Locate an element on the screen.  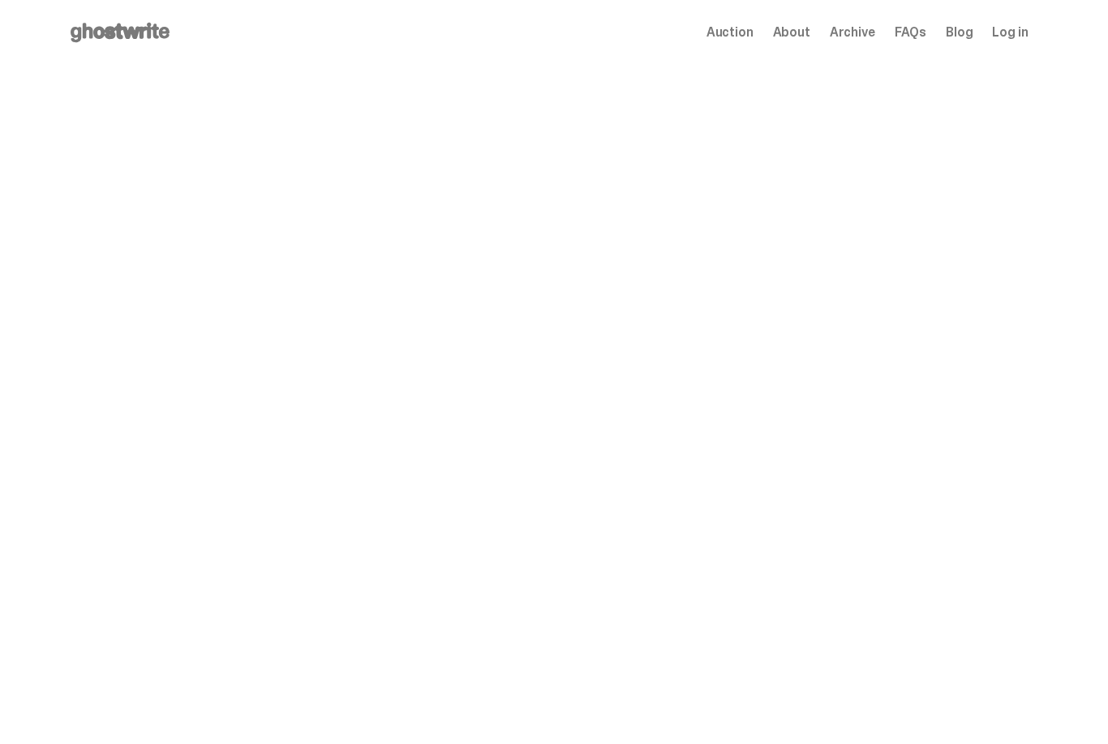
span: Log in is located at coordinates (1010, 32).